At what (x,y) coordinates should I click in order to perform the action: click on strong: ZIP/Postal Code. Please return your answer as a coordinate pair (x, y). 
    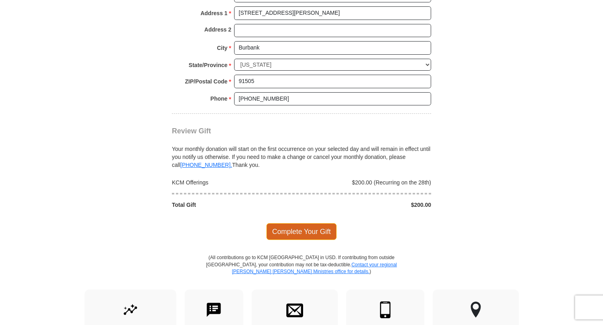
    Looking at the image, I should click on (206, 81).